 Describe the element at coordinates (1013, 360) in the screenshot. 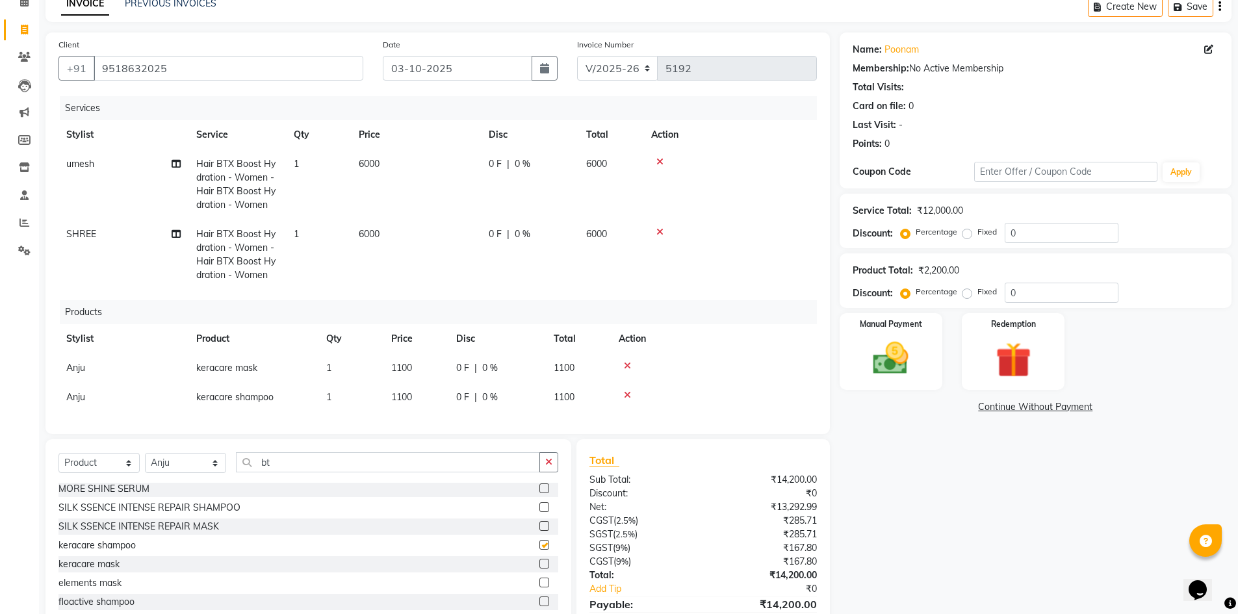

I see `img: _gift.svg` at that location.